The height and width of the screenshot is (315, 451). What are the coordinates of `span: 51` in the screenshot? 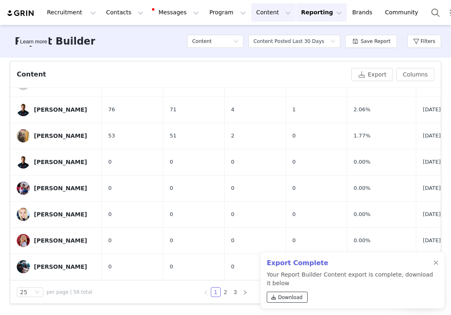 It's located at (173, 136).